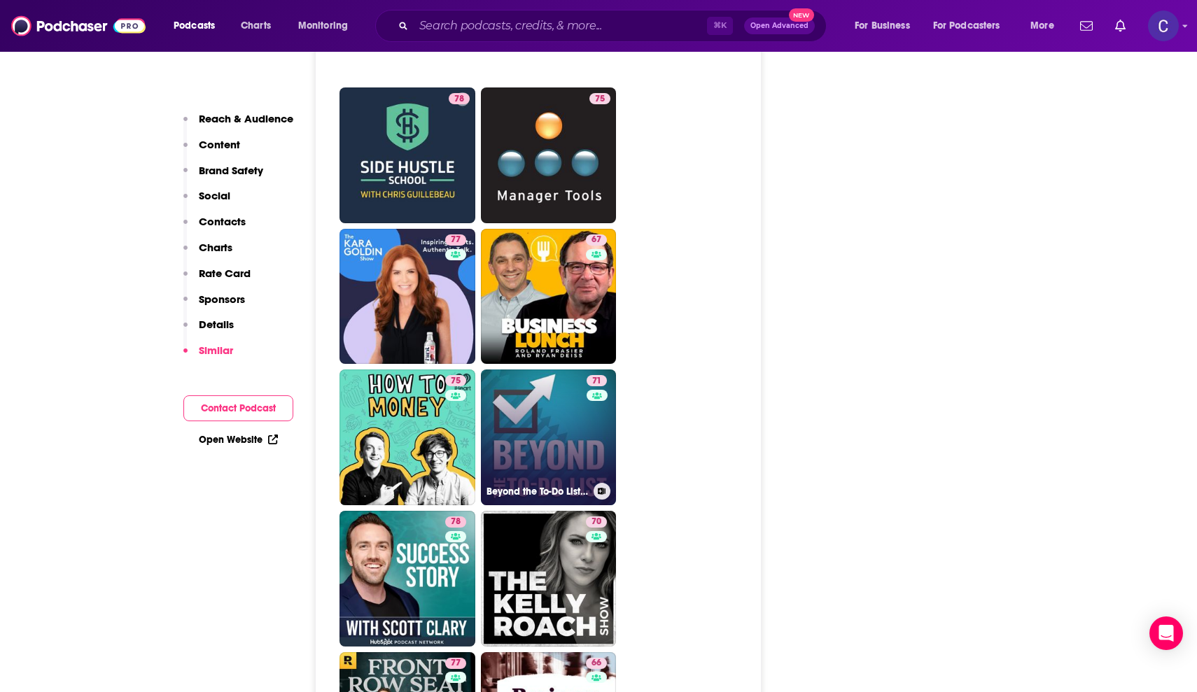 This screenshot has width=1197, height=692. What do you see at coordinates (256, 26) in the screenshot?
I see `a: Charts` at bounding box center [256, 26].